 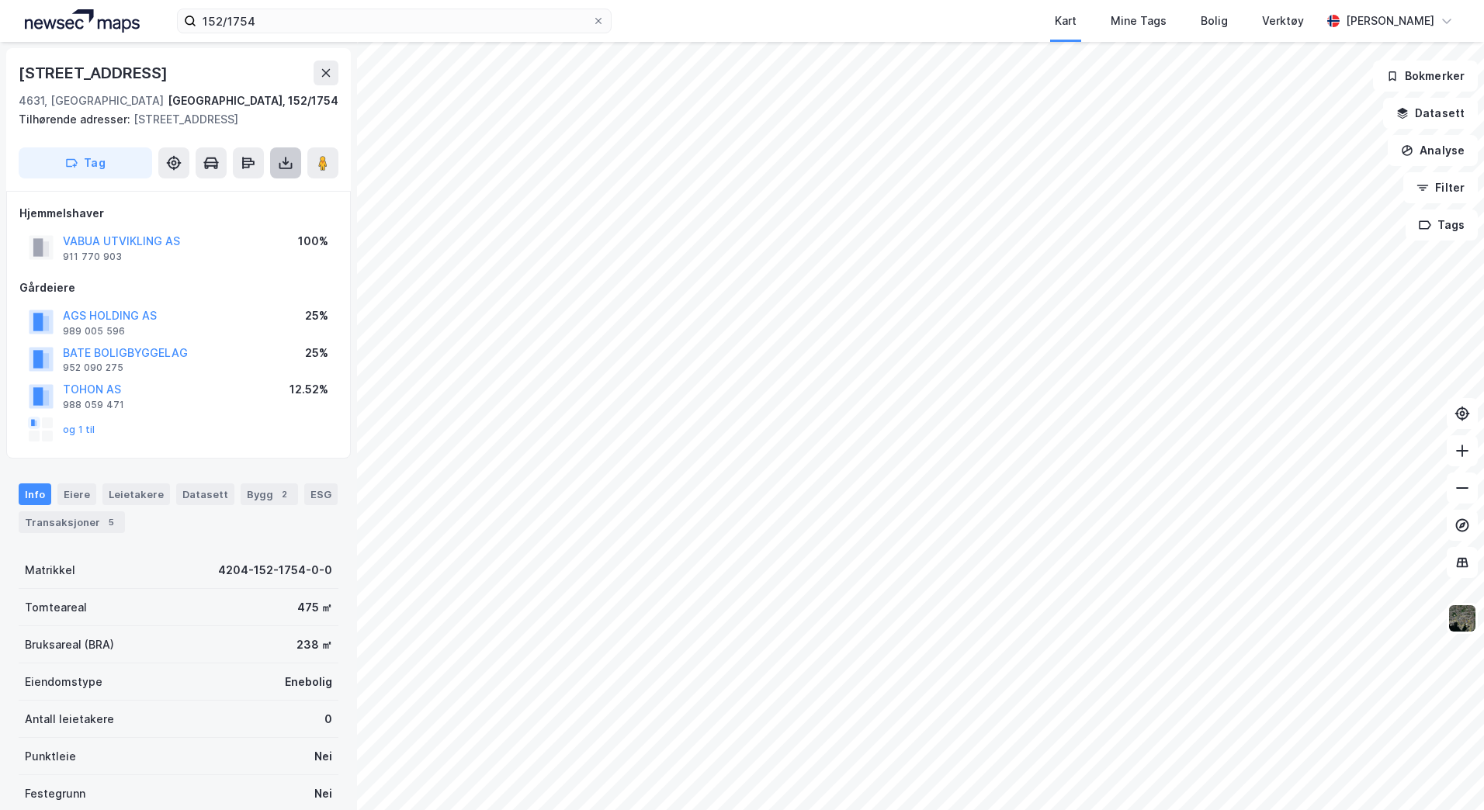 I want to click on span: Tilhørende adresser:, so click(x=76, y=119).